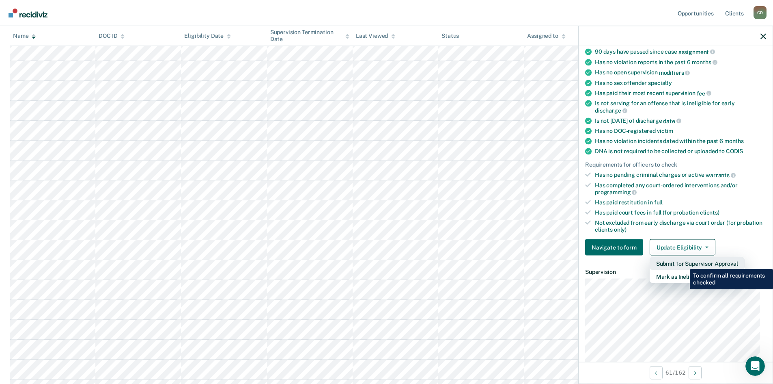  What do you see at coordinates (681, 93) in the screenshot?
I see `div: Has paid their most recent supervision` at bounding box center [681, 93].